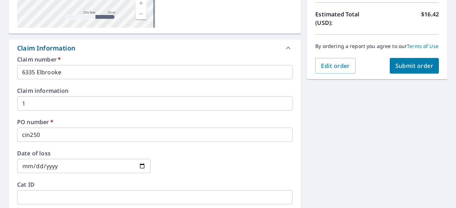  Describe the element at coordinates (335, 66) in the screenshot. I see `span: Edit order` at that location.